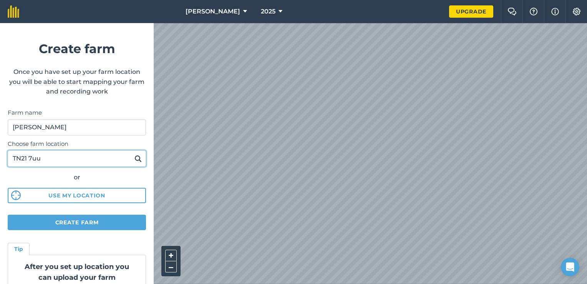 The image size is (587, 284). Describe the element at coordinates (138, 158) in the screenshot. I see `img: svg+xml;base64,PHN2ZyB4bWxucz0iaHR0cDovL3d3dy53My5vcmcvMjAwMC9zdmciIHdpZHRoPSIxOSIgaGVpZ2h0PSIyNC...` at that location.